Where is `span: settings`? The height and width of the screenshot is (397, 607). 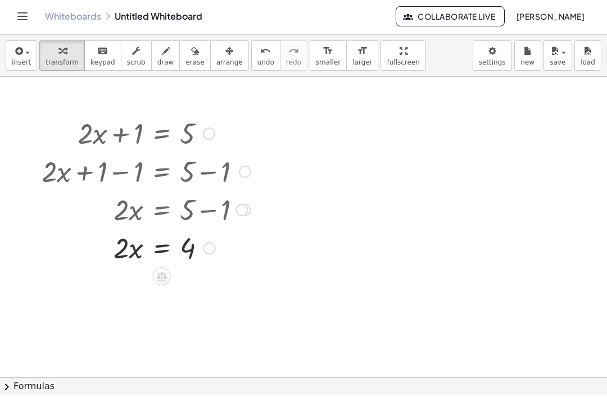 span: settings is located at coordinates (492, 64).